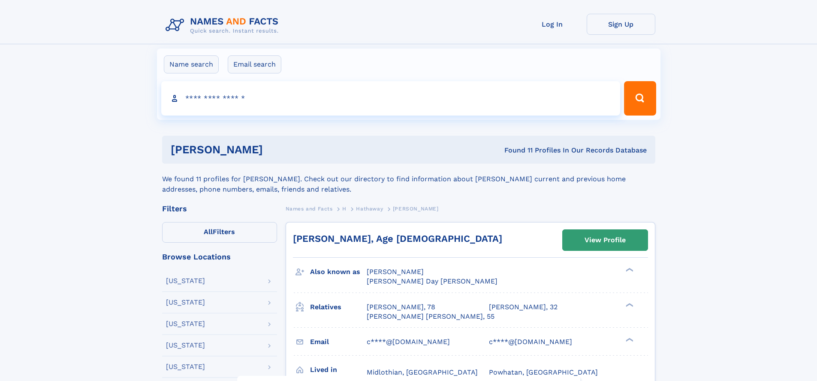 This screenshot has height=381, width=817. Describe the element at coordinates (640, 98) in the screenshot. I see `button: Search Button` at that location.